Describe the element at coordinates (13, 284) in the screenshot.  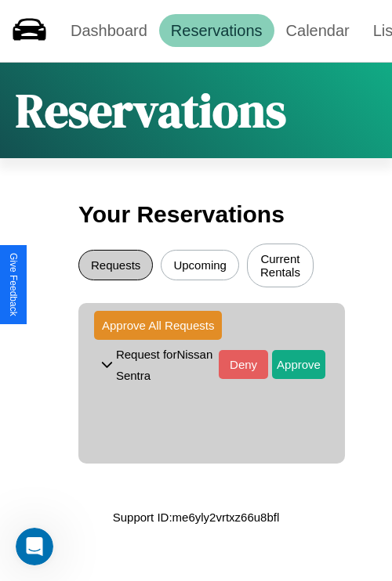
I see `div: Give Feedback` at that location.